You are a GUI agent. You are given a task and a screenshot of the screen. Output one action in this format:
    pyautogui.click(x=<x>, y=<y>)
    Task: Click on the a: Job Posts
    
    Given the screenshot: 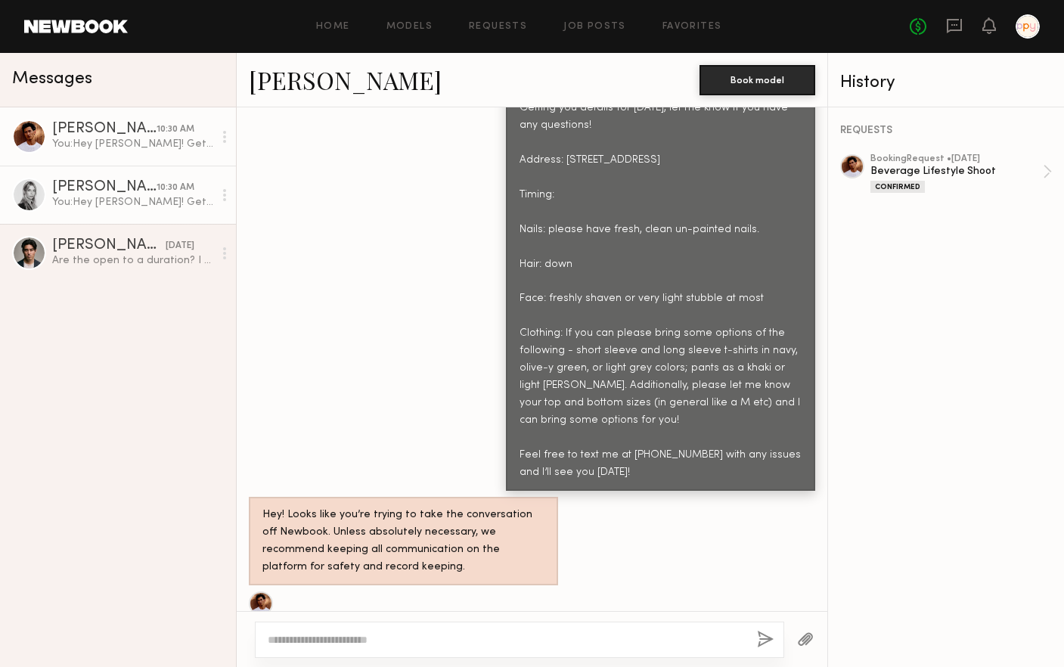 What is the action you would take?
    pyautogui.click(x=594, y=26)
    